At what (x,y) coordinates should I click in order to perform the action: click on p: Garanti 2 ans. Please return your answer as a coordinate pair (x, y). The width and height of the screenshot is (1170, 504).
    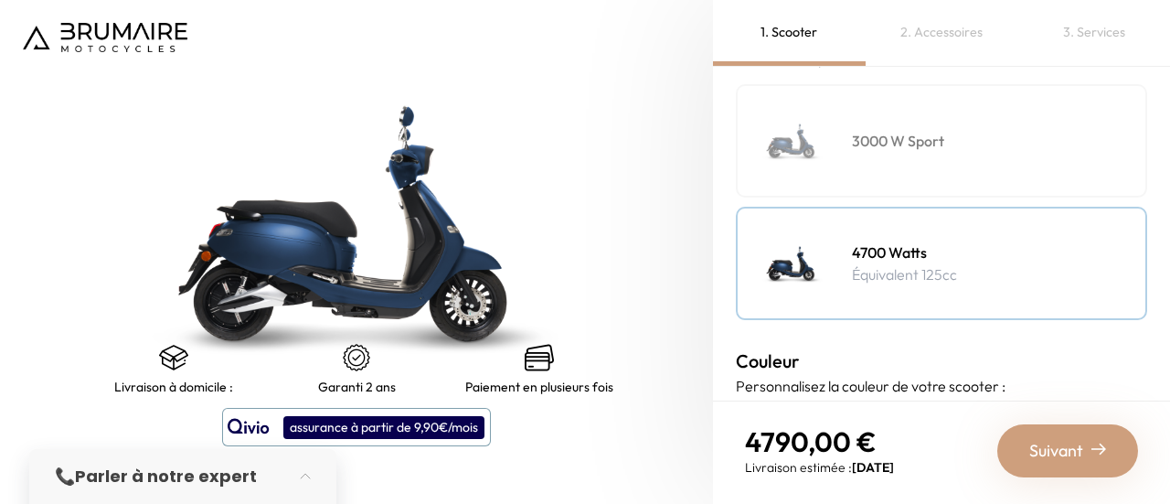
    Looking at the image, I should click on (357, 387).